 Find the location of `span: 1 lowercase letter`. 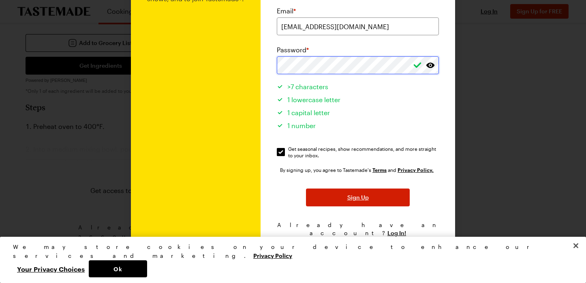

span: 1 lowercase letter is located at coordinates (314, 99).